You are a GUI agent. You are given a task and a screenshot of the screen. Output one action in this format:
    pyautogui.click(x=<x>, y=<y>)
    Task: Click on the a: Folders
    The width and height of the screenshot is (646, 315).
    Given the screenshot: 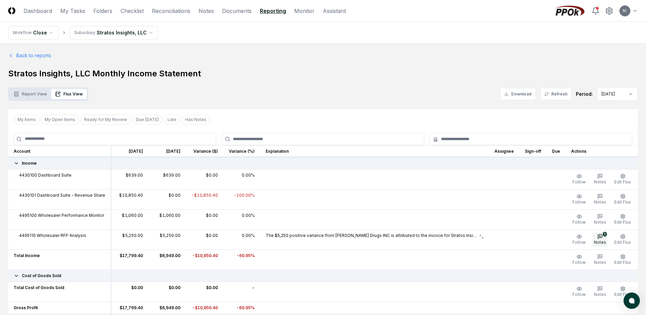 What is the action you would take?
    pyautogui.click(x=103, y=11)
    